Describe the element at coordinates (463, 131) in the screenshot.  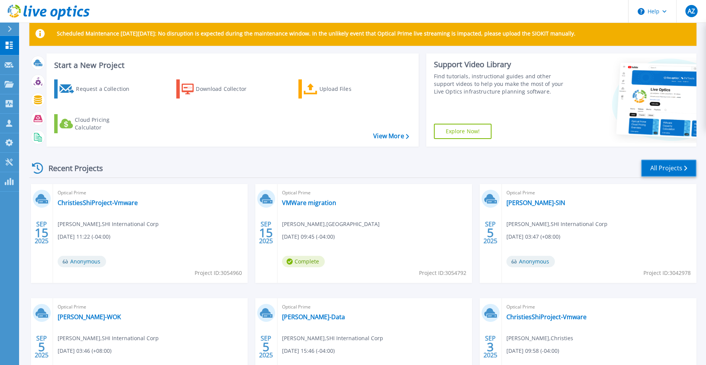
I see `a: Explore Now!` at that location.